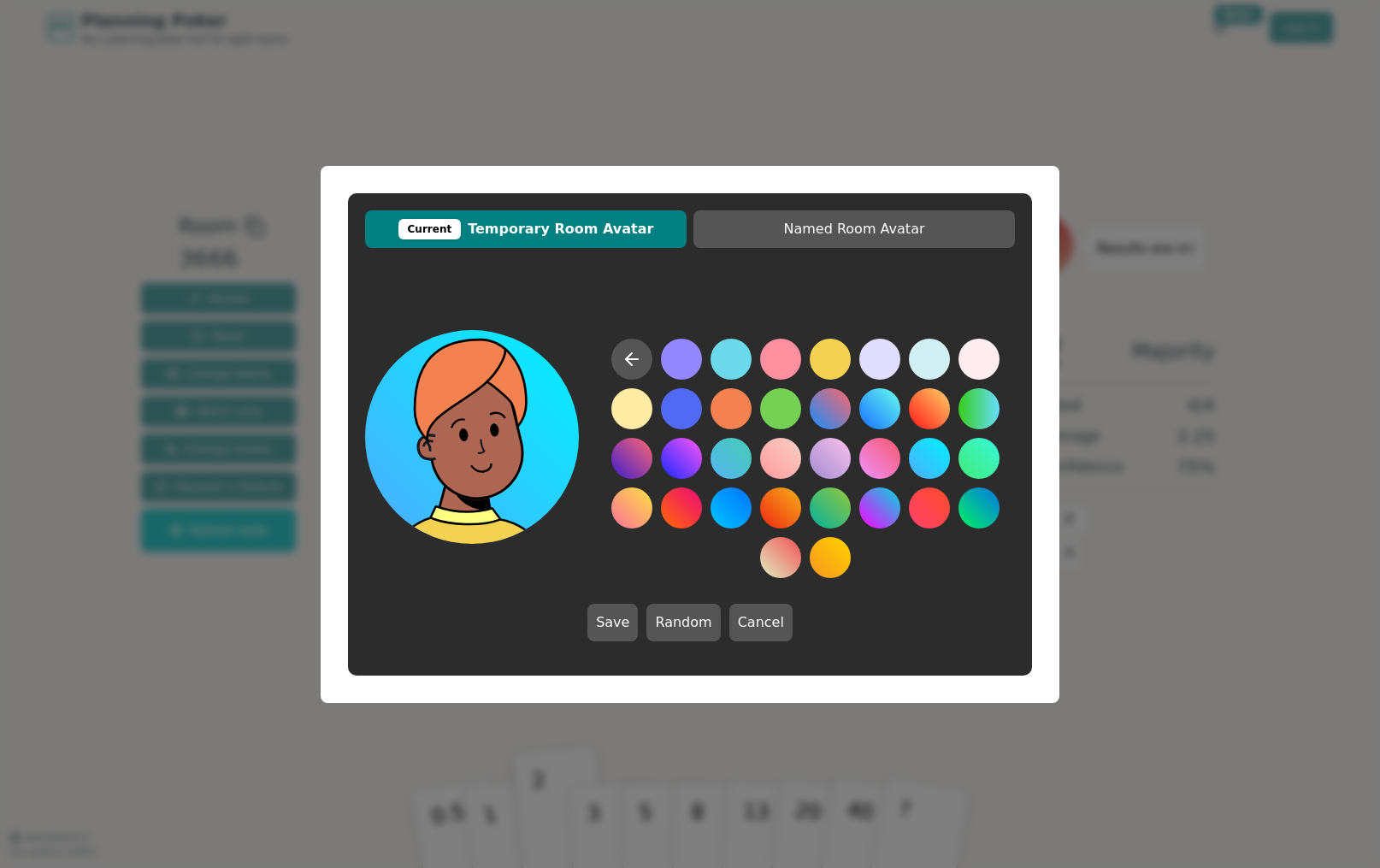  Describe the element at coordinates (526, 229) in the screenshot. I see `span: Temporary Room Avatar` at that location.